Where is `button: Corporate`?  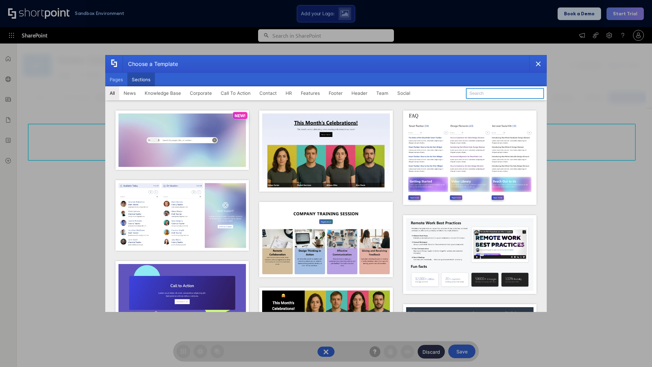 button: Corporate is located at coordinates (201, 93).